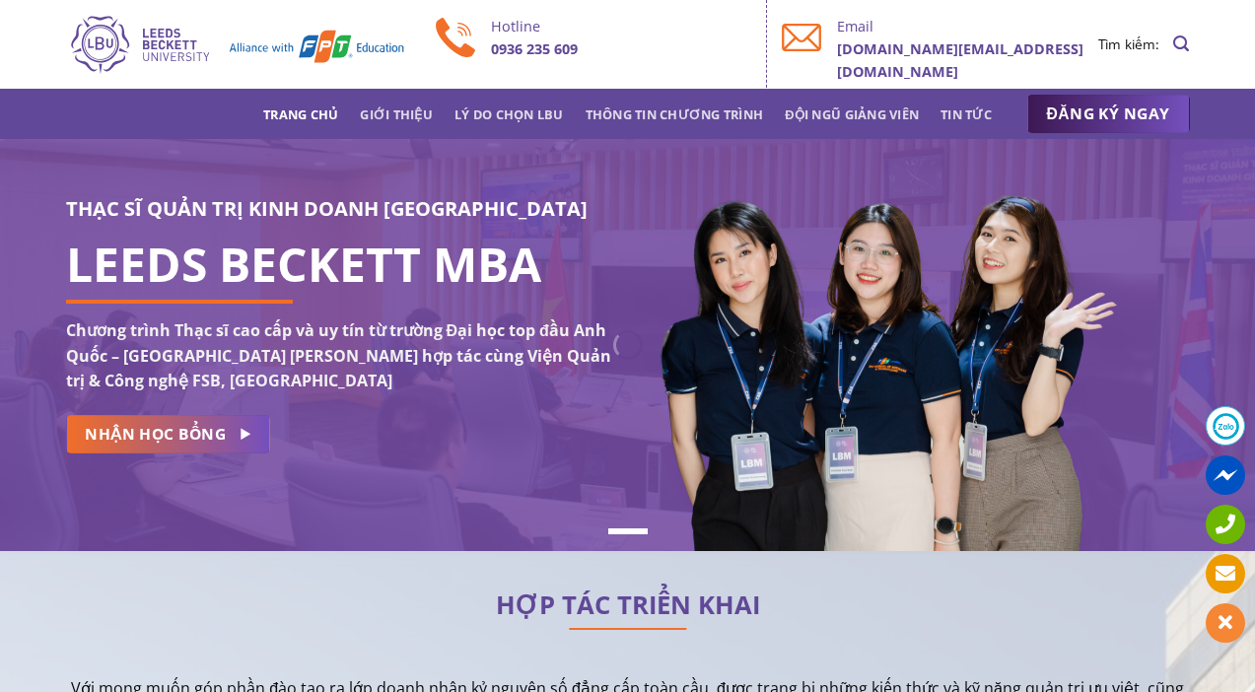 This screenshot has width=1255, height=692. What do you see at coordinates (1108, 114) in the screenshot?
I see `a: ĐĂNG KÝ NGAY` at bounding box center [1108, 114].